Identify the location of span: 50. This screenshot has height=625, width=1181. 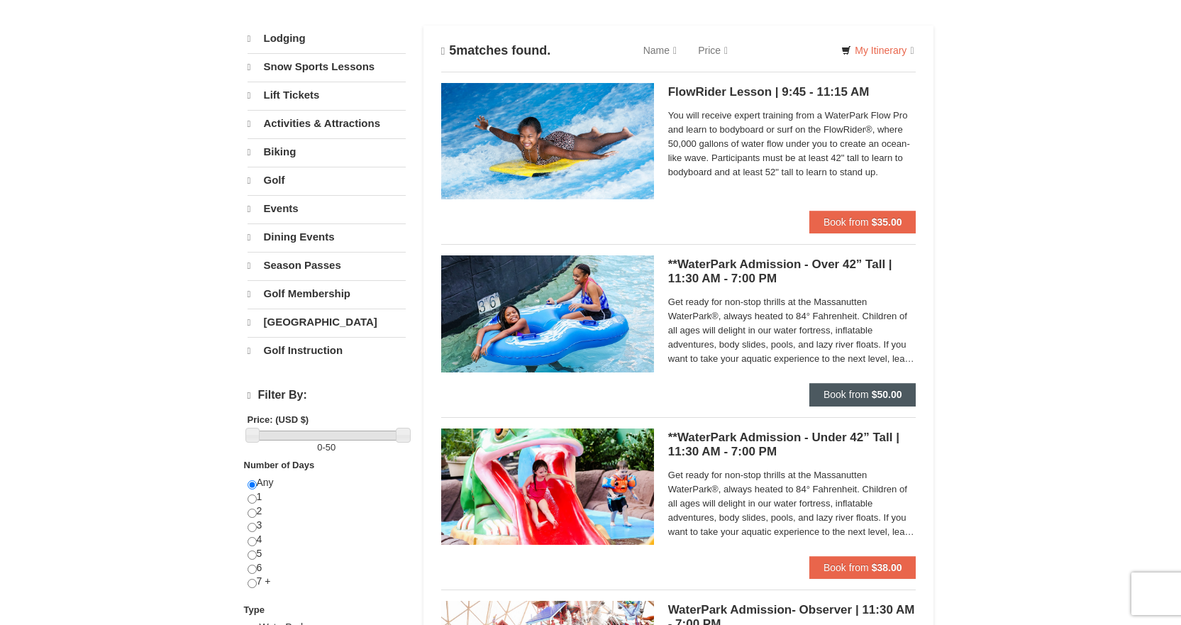
(331, 447).